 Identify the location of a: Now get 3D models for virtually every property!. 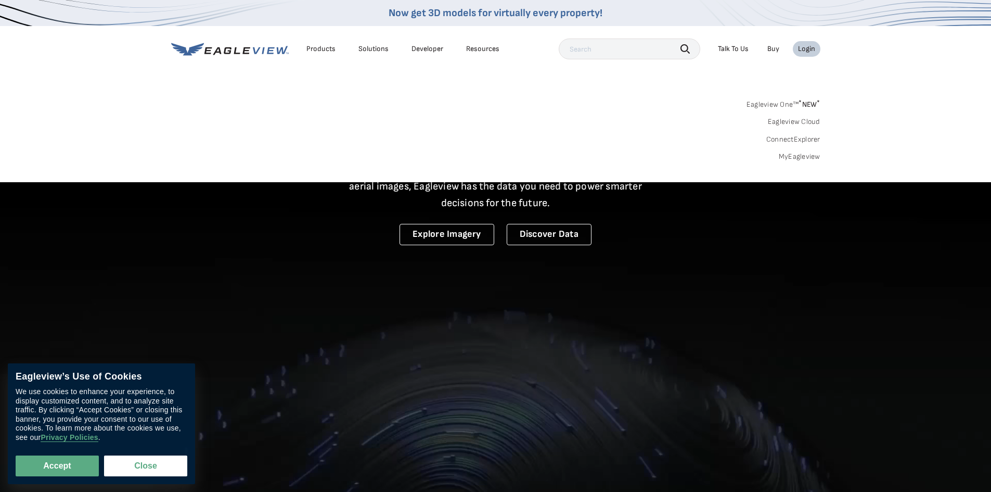
(495, 13).